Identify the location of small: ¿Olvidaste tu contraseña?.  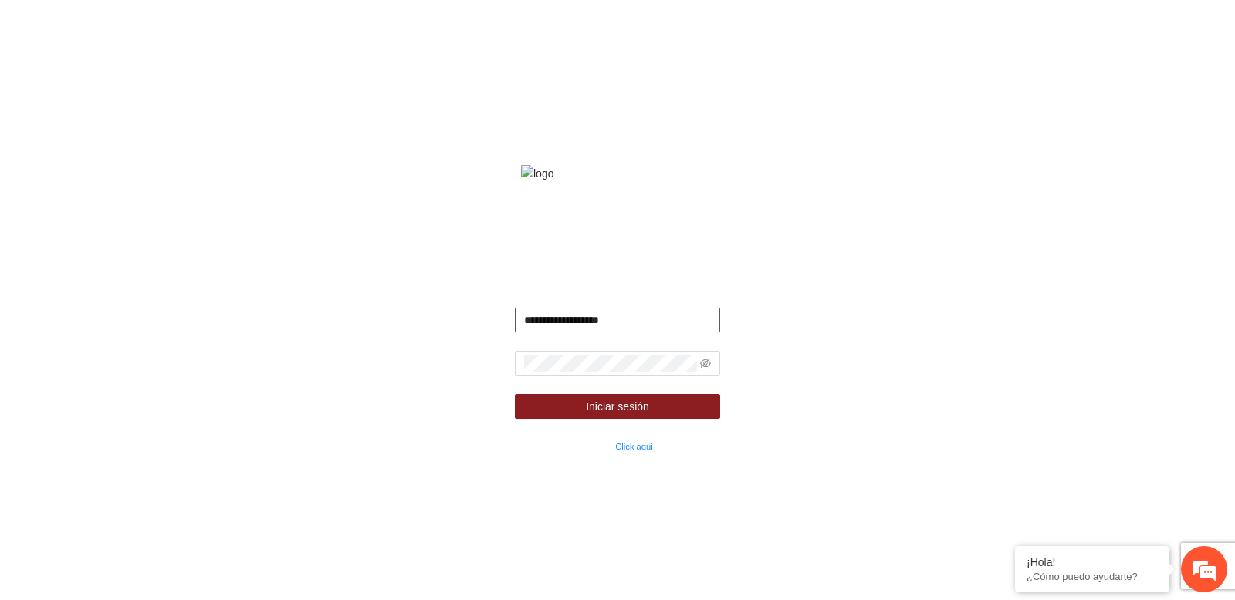
(583, 447).